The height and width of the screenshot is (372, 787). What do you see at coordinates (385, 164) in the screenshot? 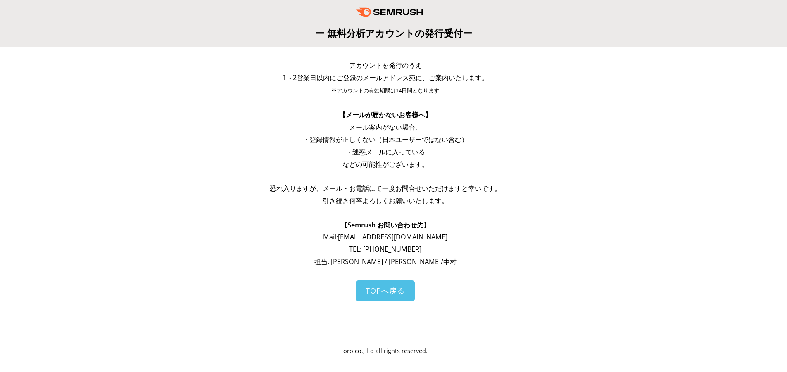
I see `span: などの可能性がございます。` at bounding box center [385, 164].